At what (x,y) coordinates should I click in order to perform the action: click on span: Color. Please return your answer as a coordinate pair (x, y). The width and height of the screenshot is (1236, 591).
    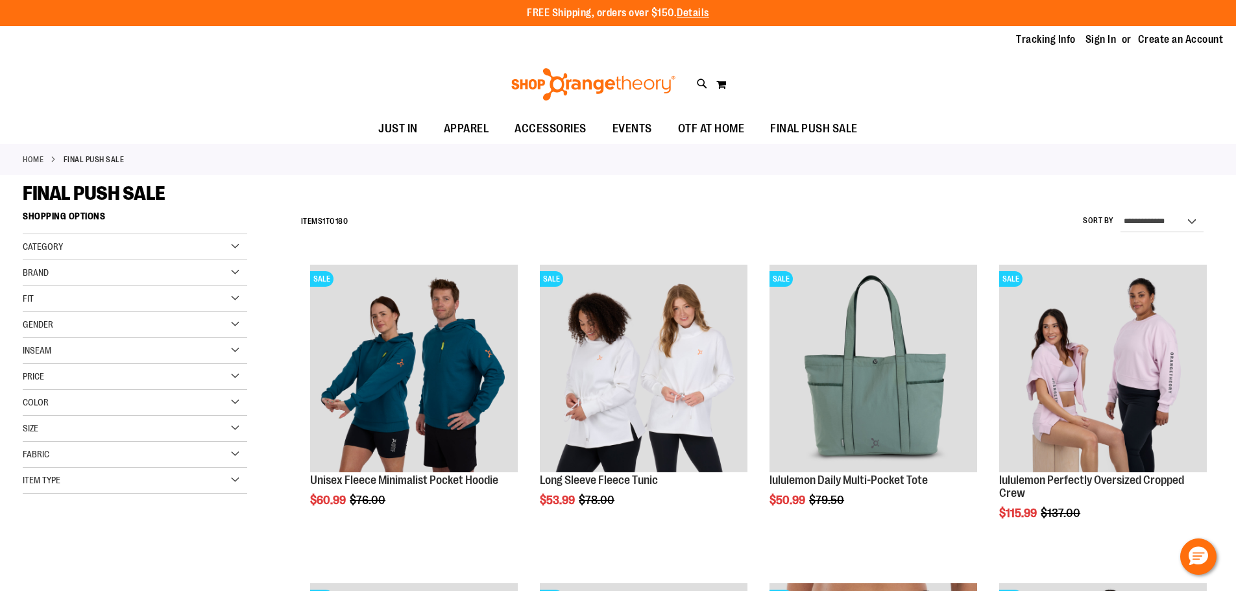
    Looking at the image, I should click on (36, 402).